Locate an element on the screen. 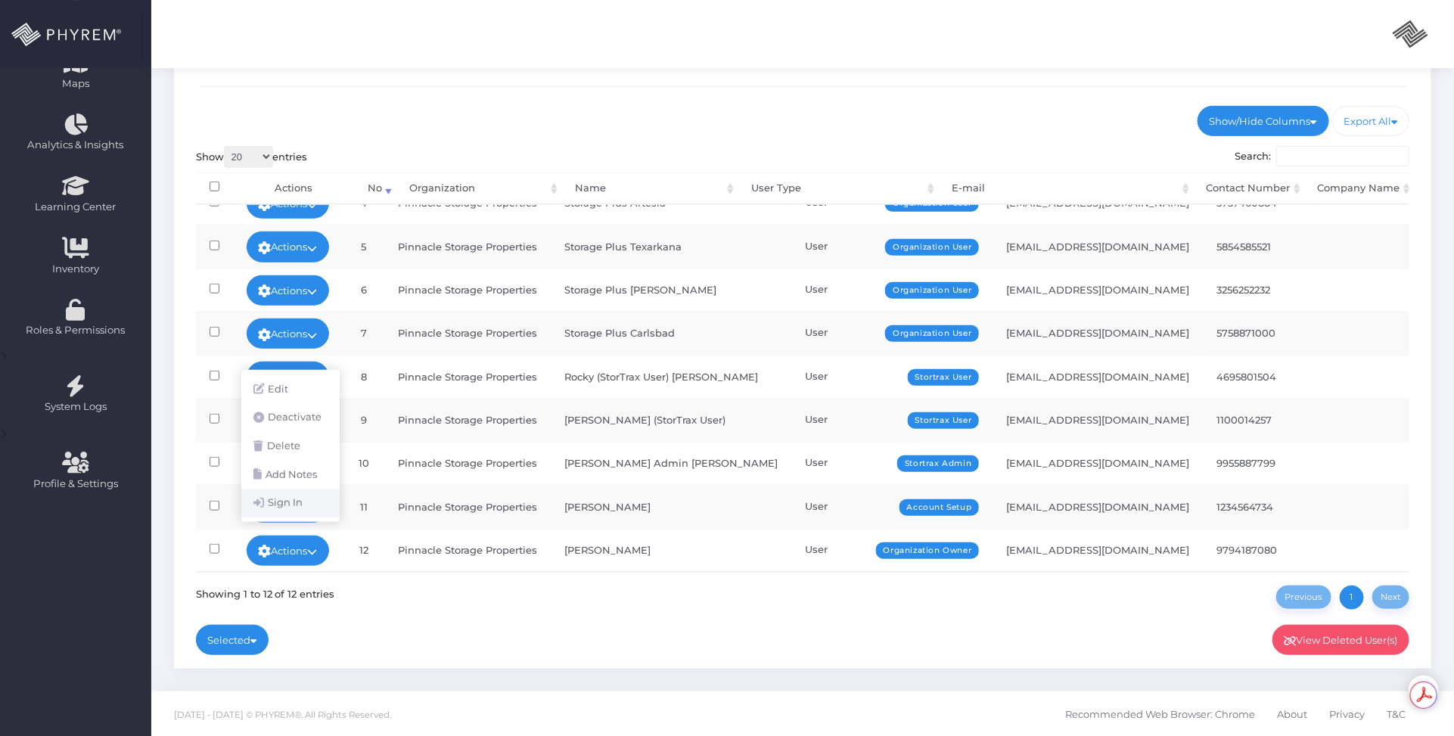 The width and height of the screenshot is (1454, 736). td: 9955887799 is located at coordinates (1258, 463).